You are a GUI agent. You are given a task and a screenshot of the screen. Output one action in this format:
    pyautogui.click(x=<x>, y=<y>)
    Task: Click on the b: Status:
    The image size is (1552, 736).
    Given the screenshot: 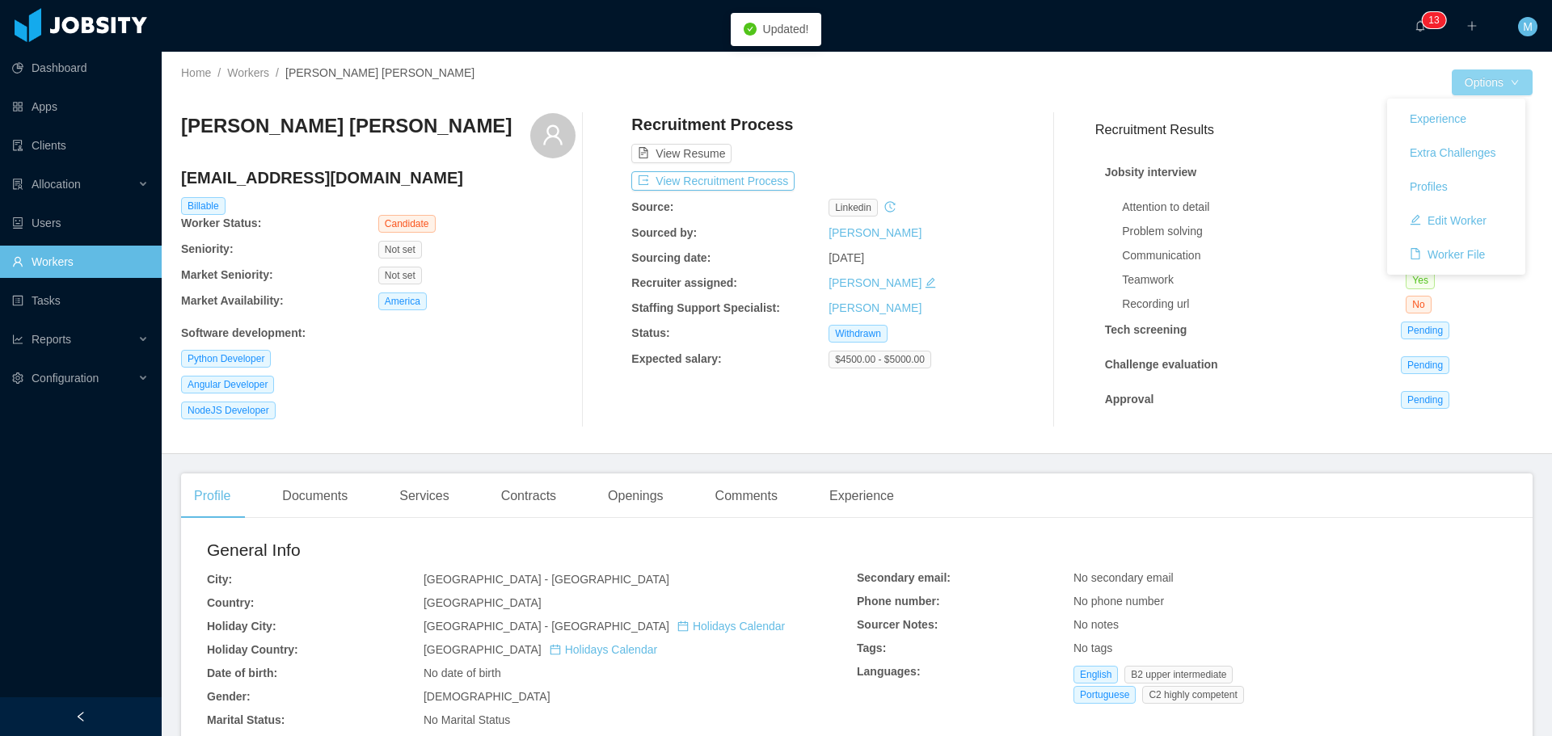 What is the action you would take?
    pyautogui.click(x=650, y=333)
    